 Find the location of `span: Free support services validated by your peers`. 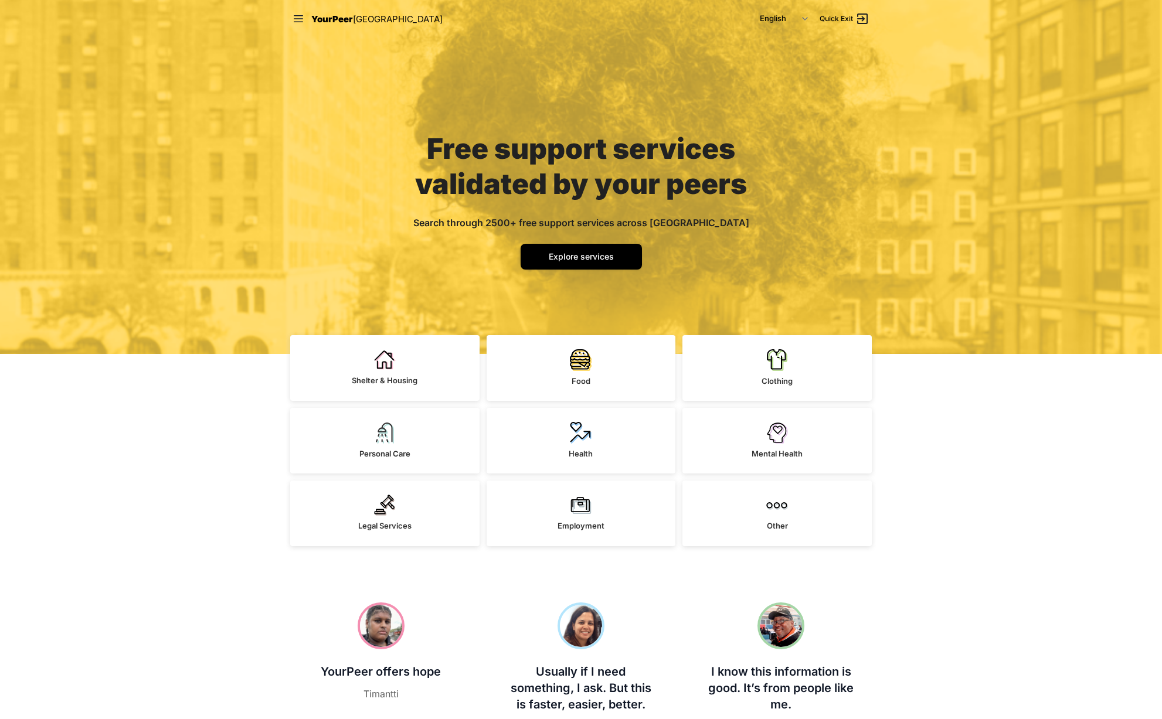

span: Free support services validated by your peers is located at coordinates (581, 166).